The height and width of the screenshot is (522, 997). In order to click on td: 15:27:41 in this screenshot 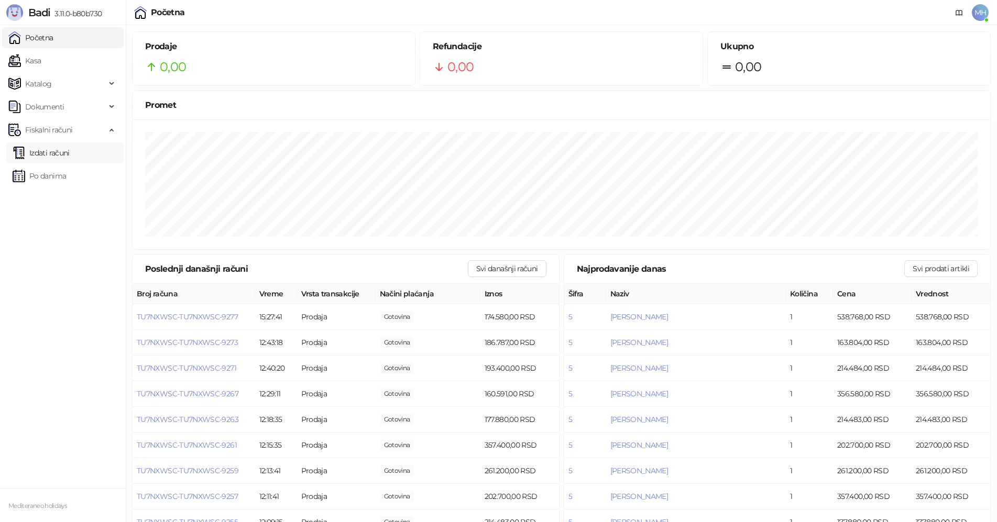, I will do `click(276, 317)`.